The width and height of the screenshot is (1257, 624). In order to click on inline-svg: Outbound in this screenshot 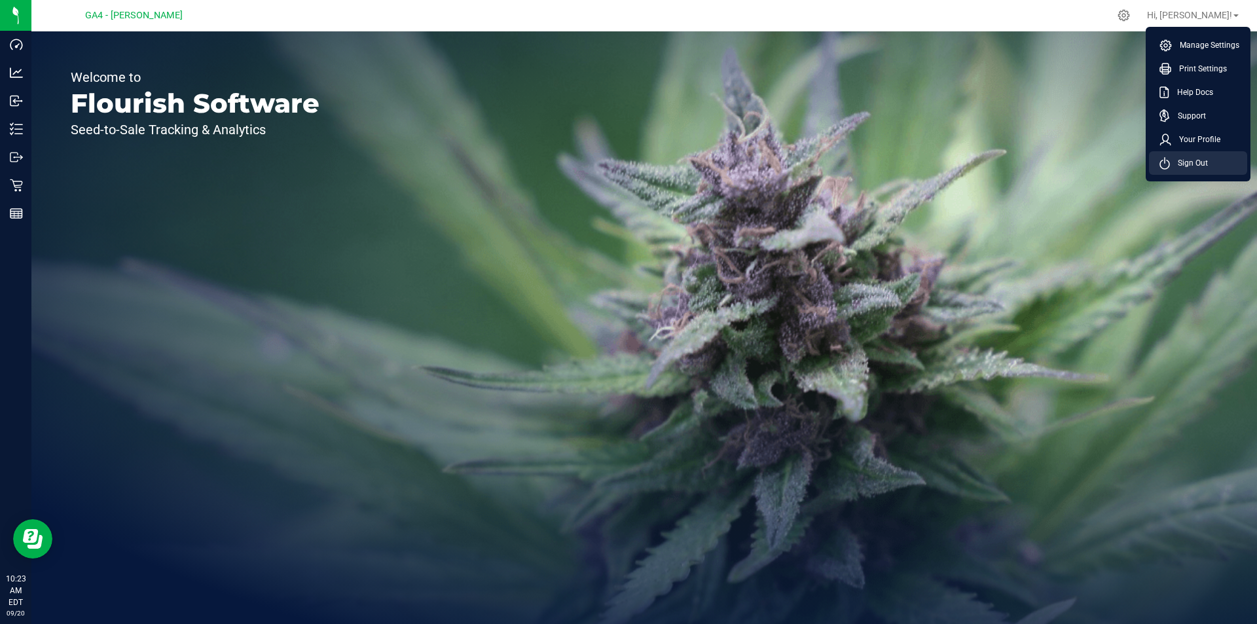, I will do `click(16, 157)`.